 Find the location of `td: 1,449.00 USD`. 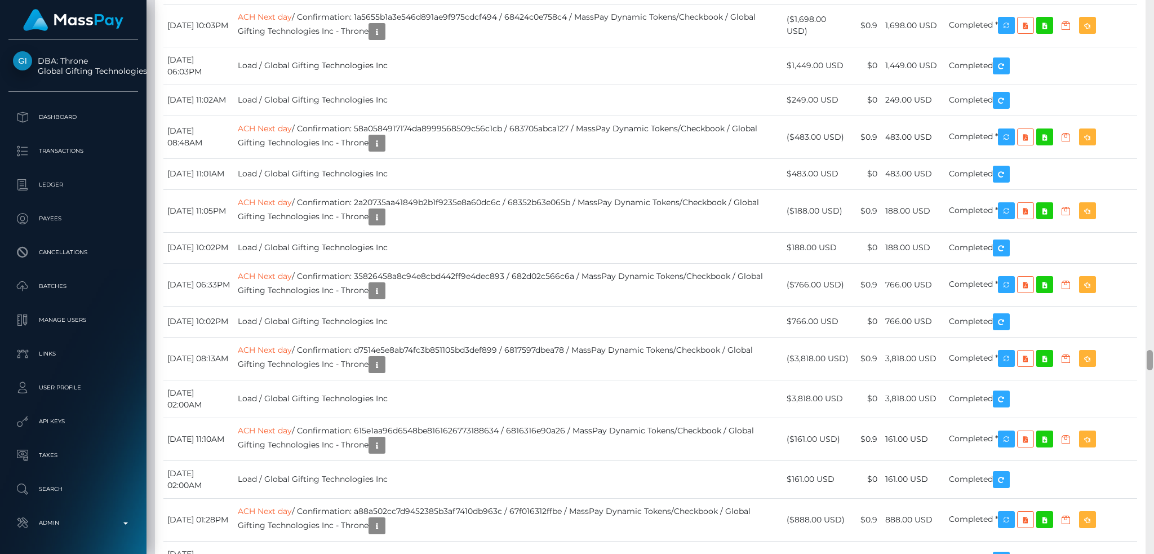

td: 1,449.00 USD is located at coordinates (913, 65).